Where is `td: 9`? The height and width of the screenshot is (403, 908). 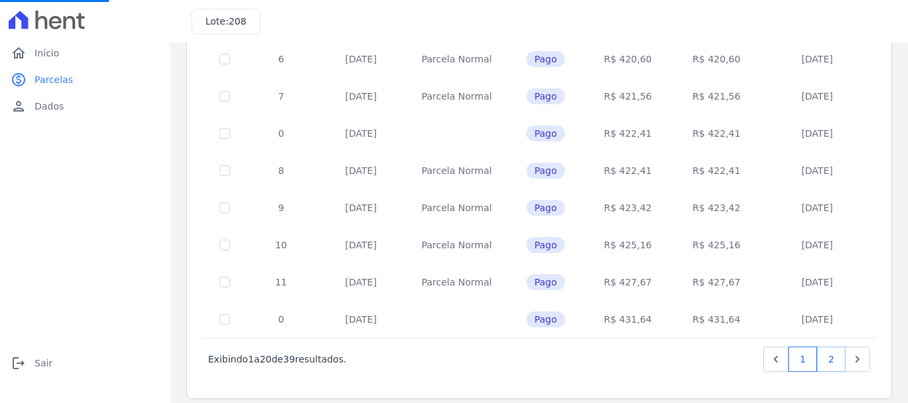 td: 9 is located at coordinates (281, 208).